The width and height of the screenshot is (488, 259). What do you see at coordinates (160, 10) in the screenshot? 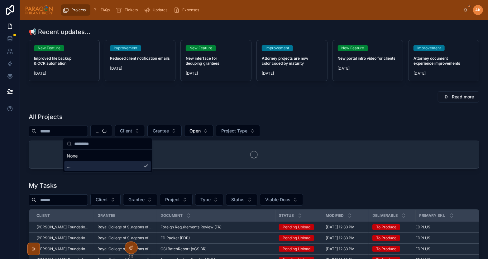
I see `span: Updates` at bounding box center [160, 10].